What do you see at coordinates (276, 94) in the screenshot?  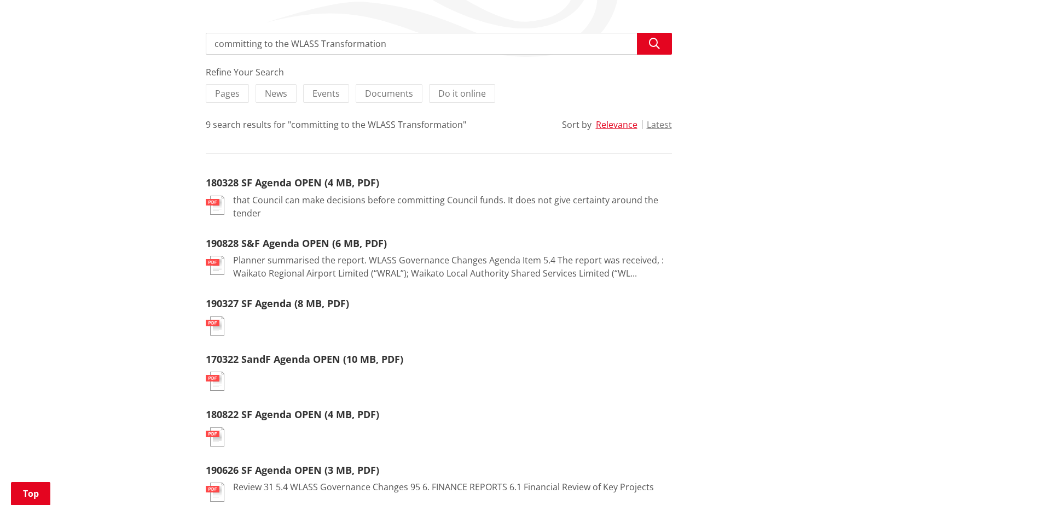 I see `span: News` at bounding box center [276, 94].